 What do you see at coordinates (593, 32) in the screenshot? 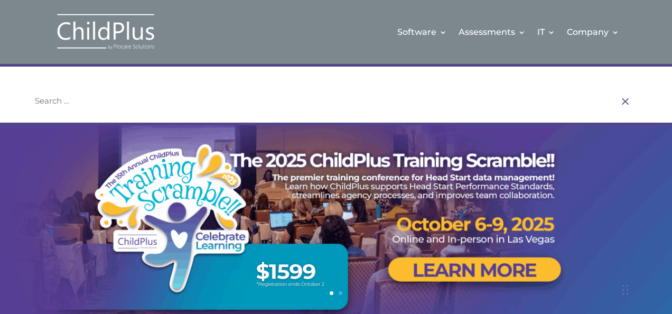
I see `a: Company` at bounding box center [593, 32].